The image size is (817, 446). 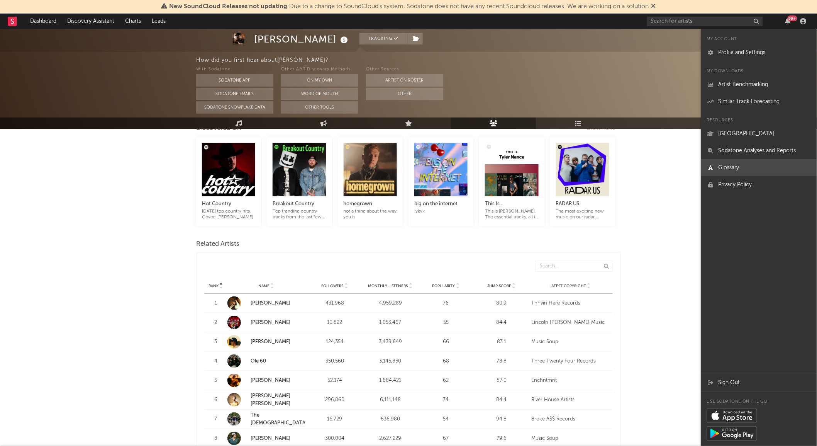 I want to click on div: 79.6, so click(x=502, y=438).